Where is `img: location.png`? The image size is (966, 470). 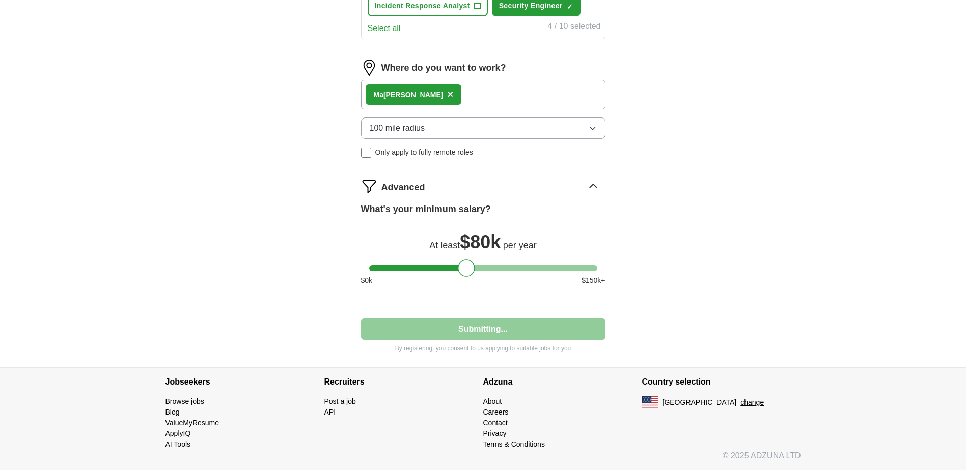
img: location.png is located at coordinates (369, 68).